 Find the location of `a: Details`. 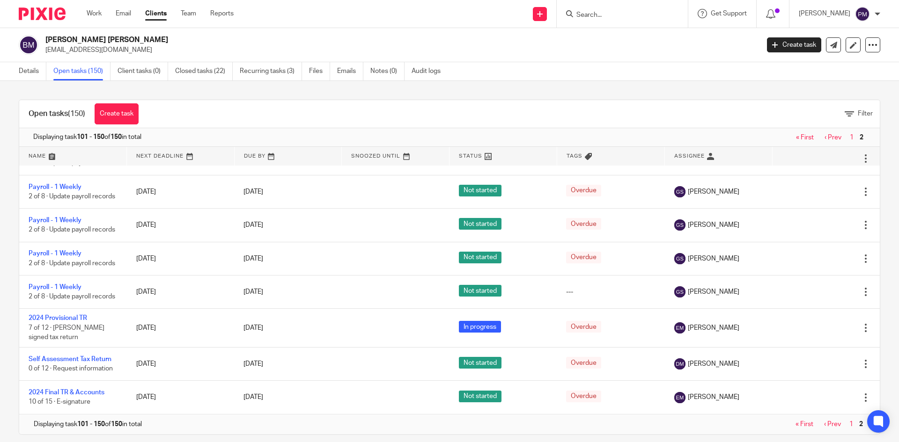

a: Details is located at coordinates (32, 71).